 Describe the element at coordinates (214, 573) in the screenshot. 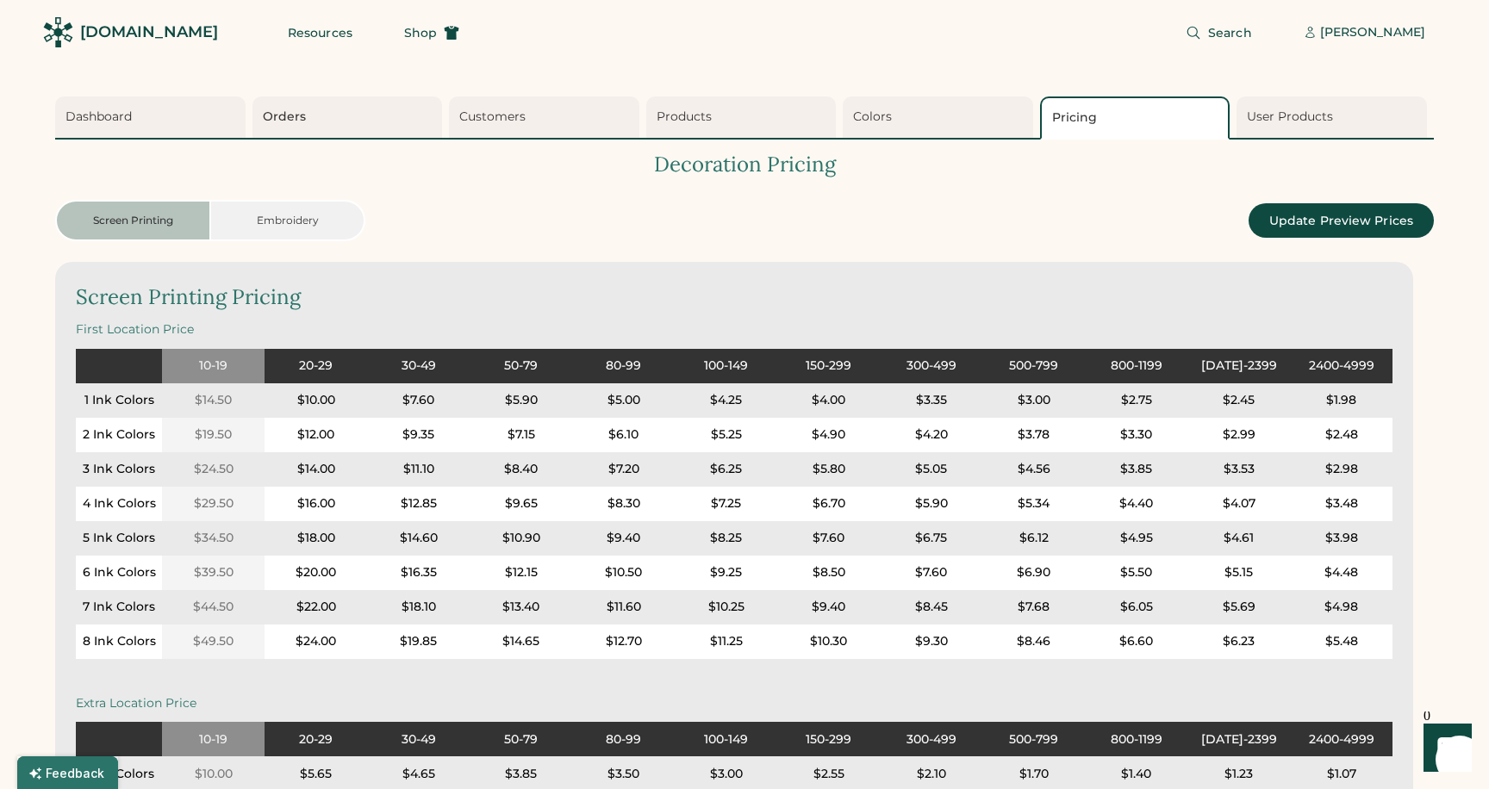

I see `div: $39.50` at that location.